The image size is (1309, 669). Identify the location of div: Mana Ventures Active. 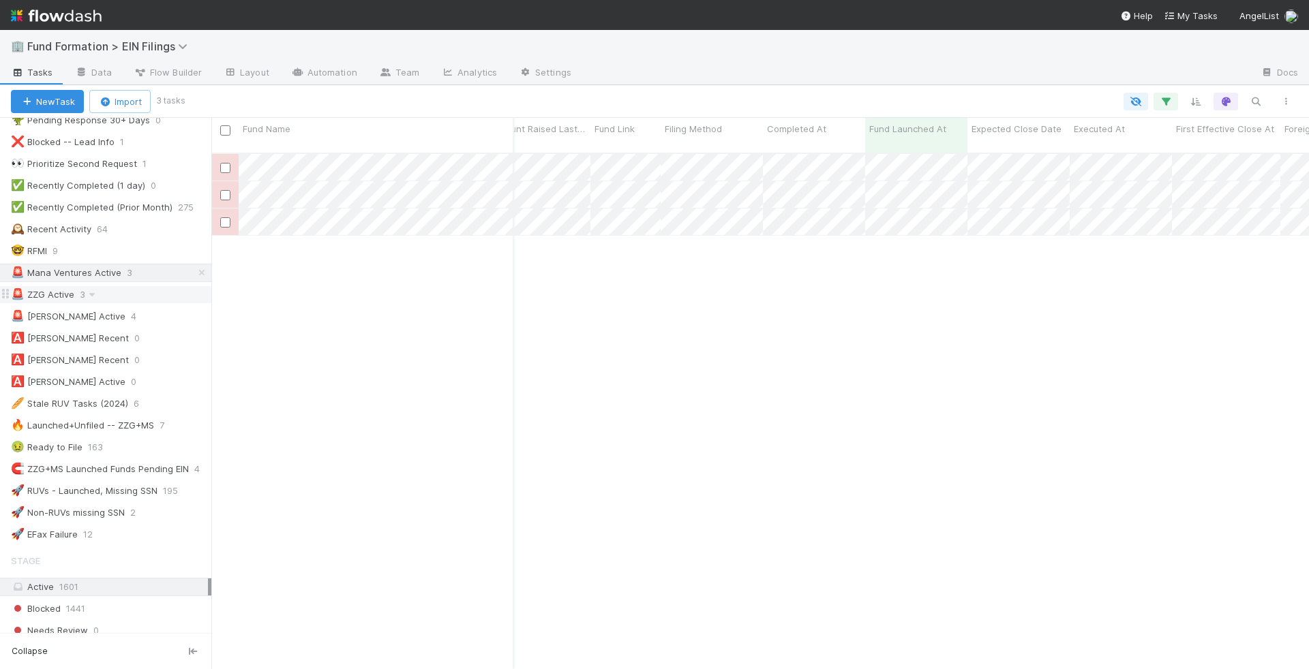
(66, 273).